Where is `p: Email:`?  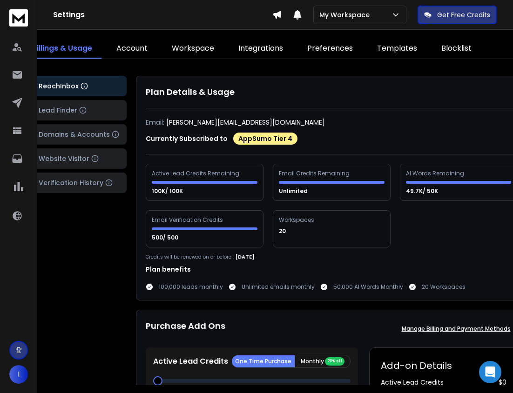
p: Email: is located at coordinates (155, 122).